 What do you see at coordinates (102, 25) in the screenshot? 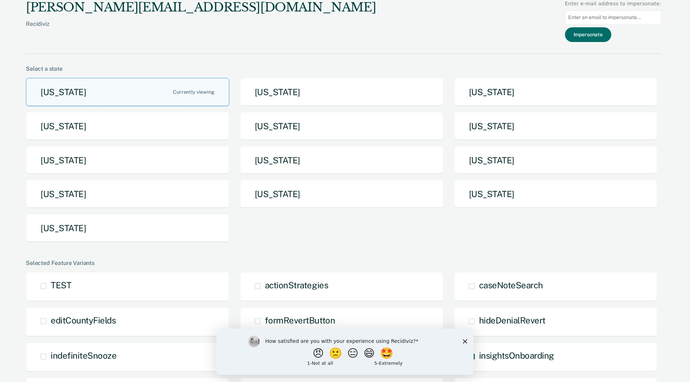
I see `button: 1` at bounding box center [102, 25].